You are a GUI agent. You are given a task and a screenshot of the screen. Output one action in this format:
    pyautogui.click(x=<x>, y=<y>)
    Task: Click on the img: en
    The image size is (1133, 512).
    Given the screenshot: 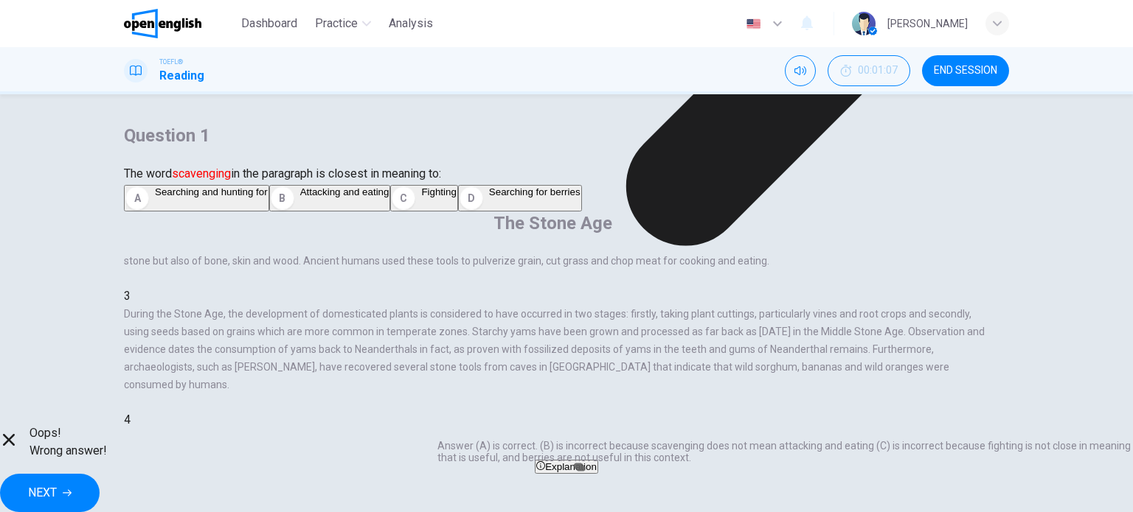 What is the action you would take?
    pyautogui.click(x=753, y=24)
    